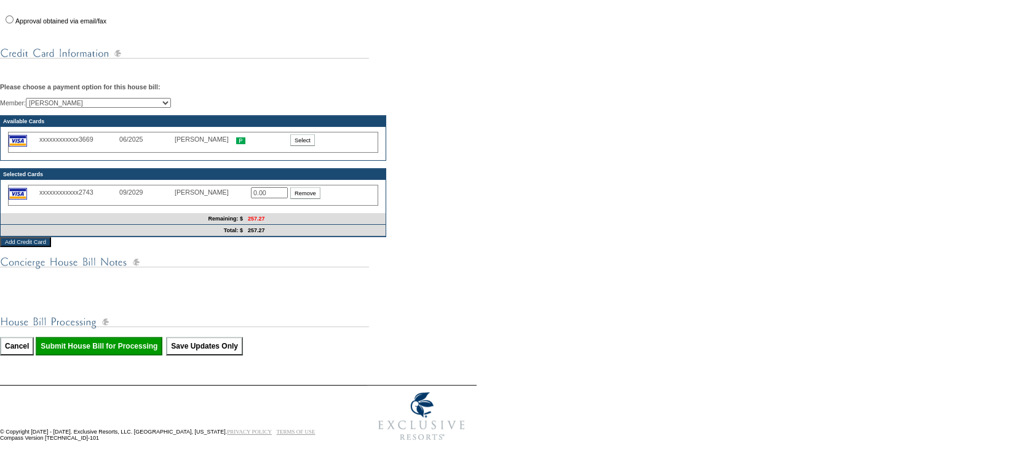 The height and width of the screenshot is (465, 1019). What do you see at coordinates (193, 121) in the screenshot?
I see `td: Available Cards` at bounding box center [193, 121].